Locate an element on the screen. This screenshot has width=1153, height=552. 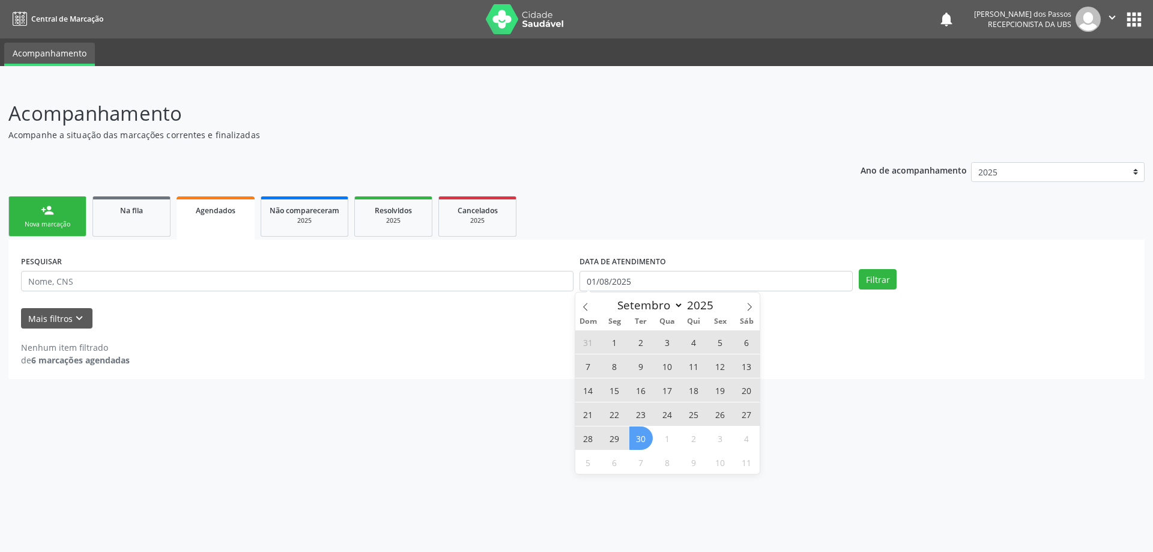
span: Setembro 22, 2025 is located at coordinates (615, 414).